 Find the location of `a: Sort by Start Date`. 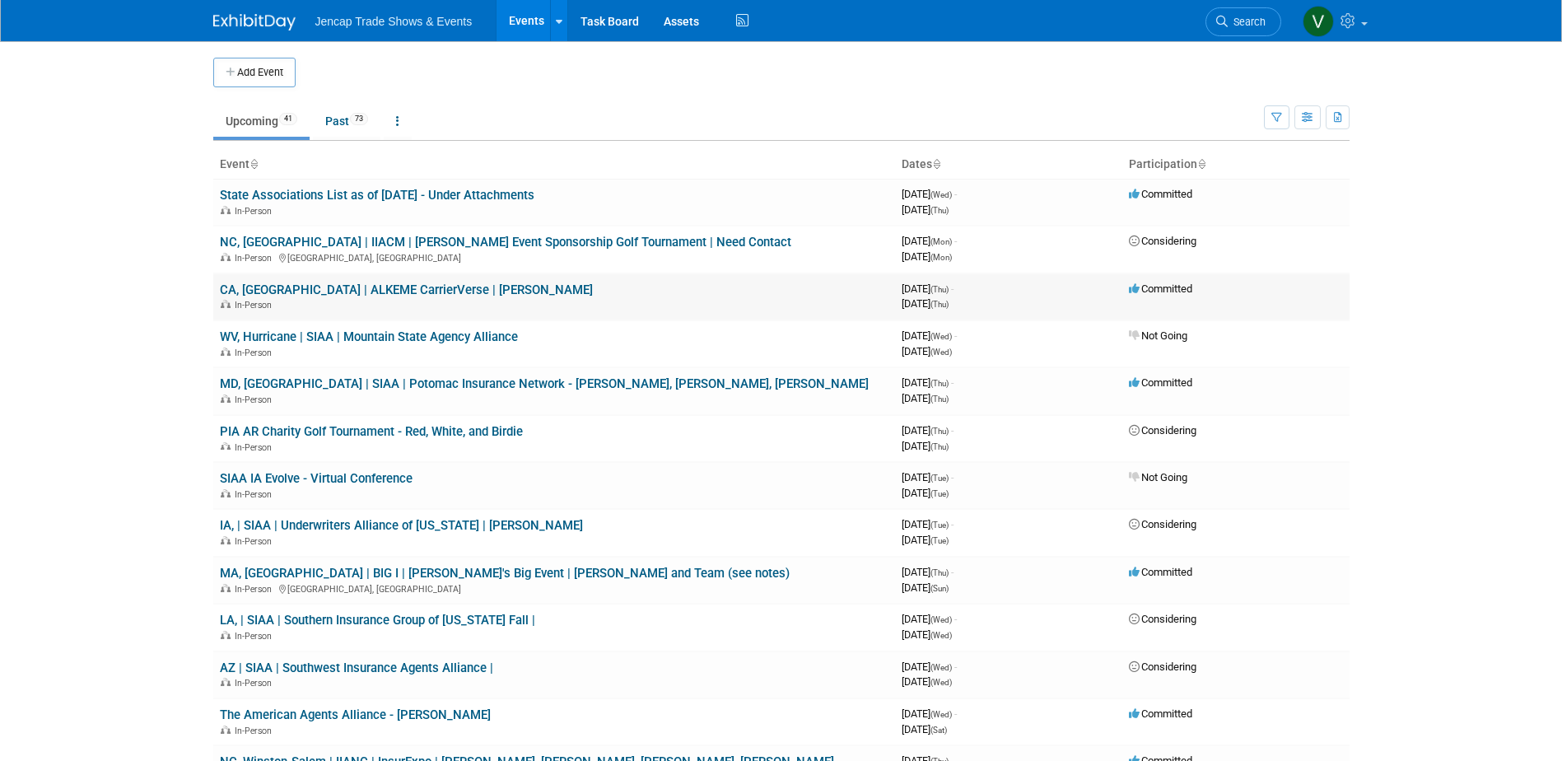

a: Sort by Start Date is located at coordinates (936, 164).